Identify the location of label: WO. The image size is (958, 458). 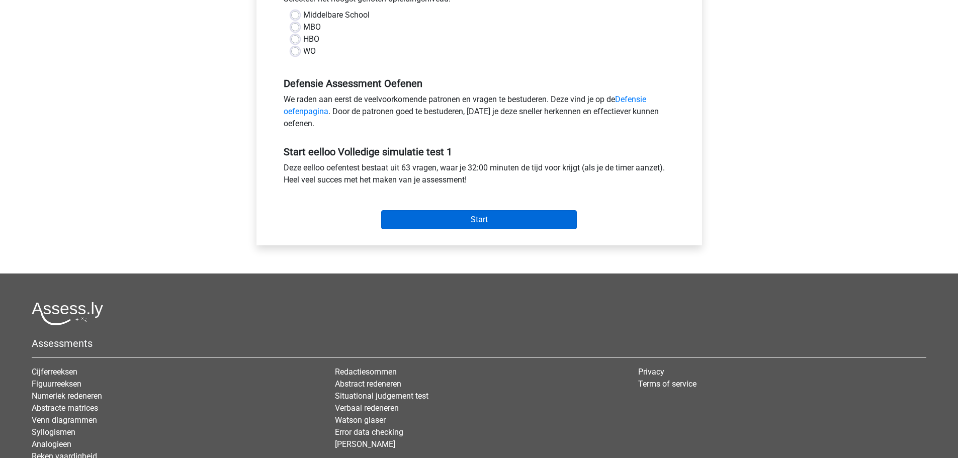
(309, 51).